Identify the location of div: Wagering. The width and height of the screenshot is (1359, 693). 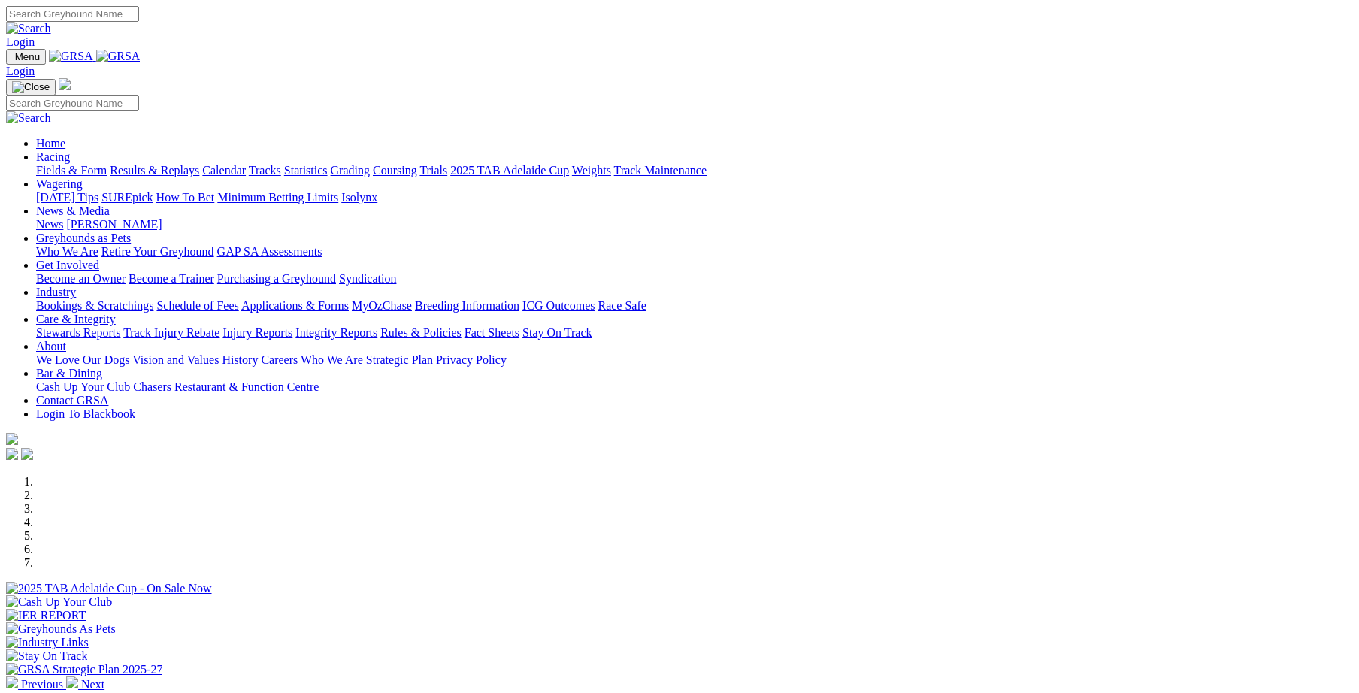
(694, 198).